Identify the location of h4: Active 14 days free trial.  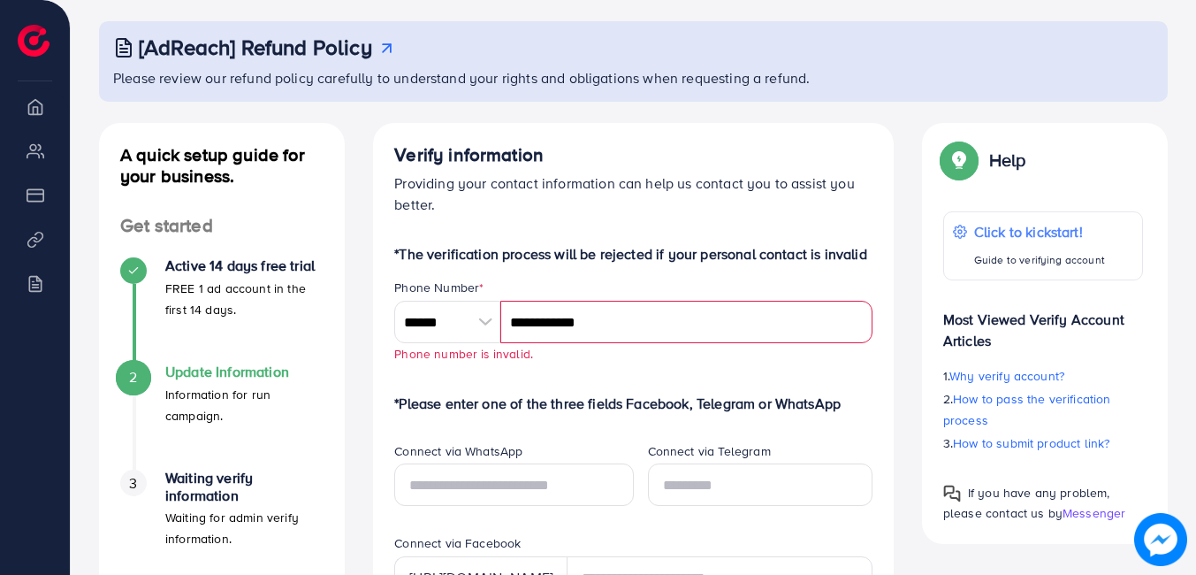
(244, 265).